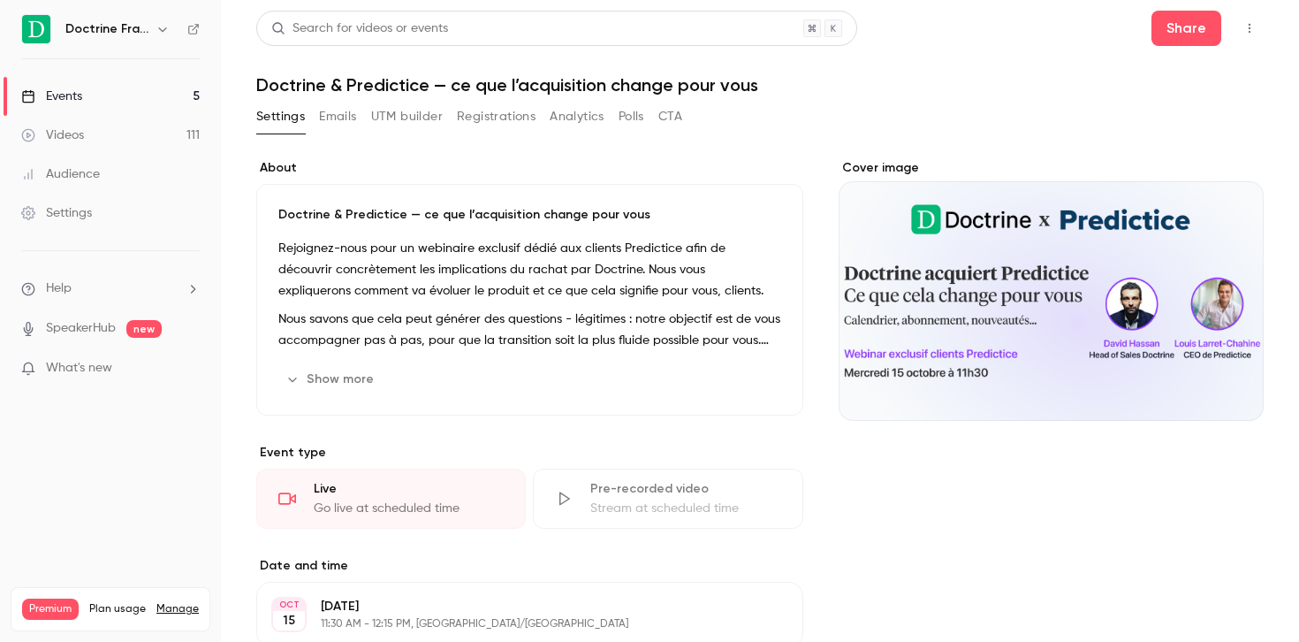 The height and width of the screenshot is (642, 1299). I want to click on p: Nous savons que cela peut générer des questions - légitimes : notre objectif est de vous accompag..., so click(529, 330).